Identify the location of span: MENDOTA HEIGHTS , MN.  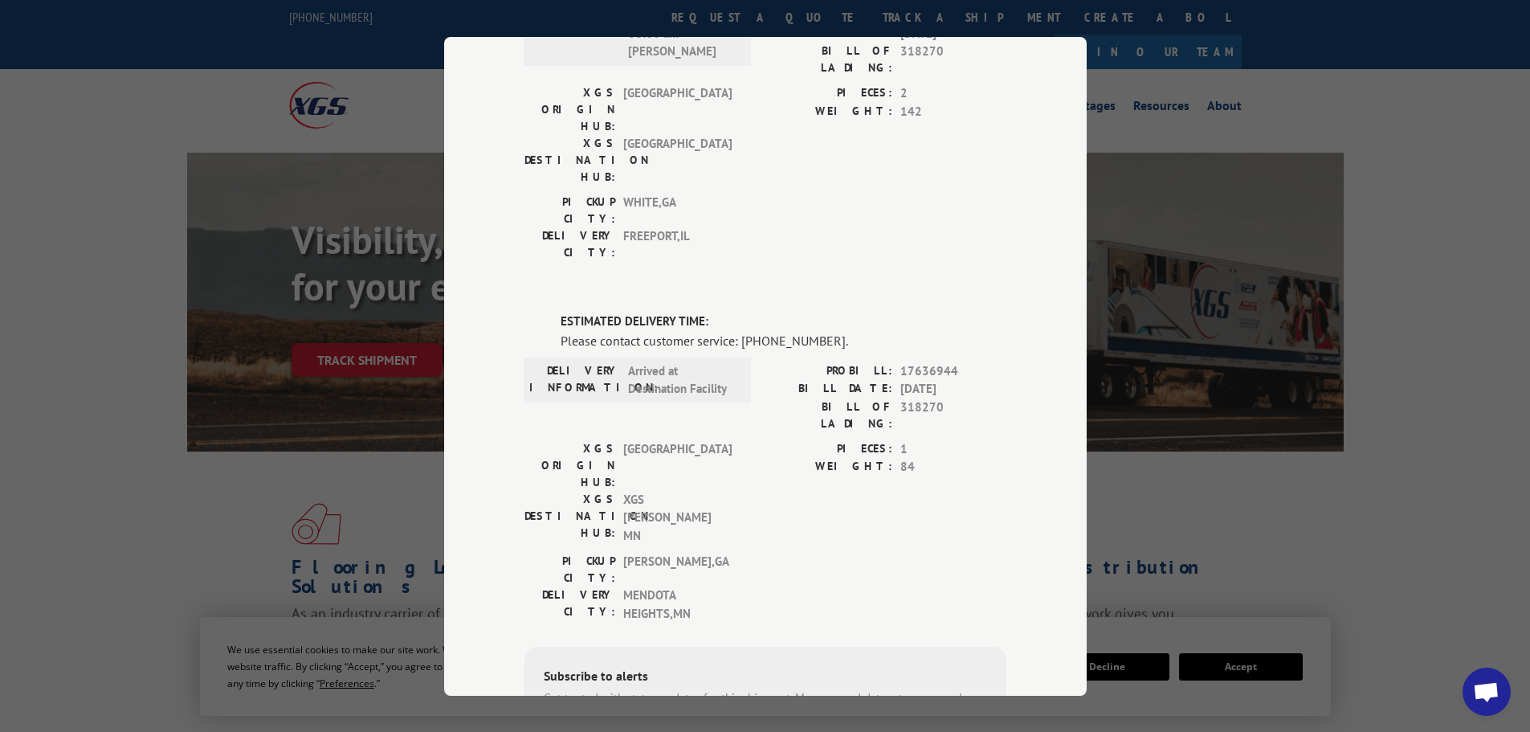
(677, 604).